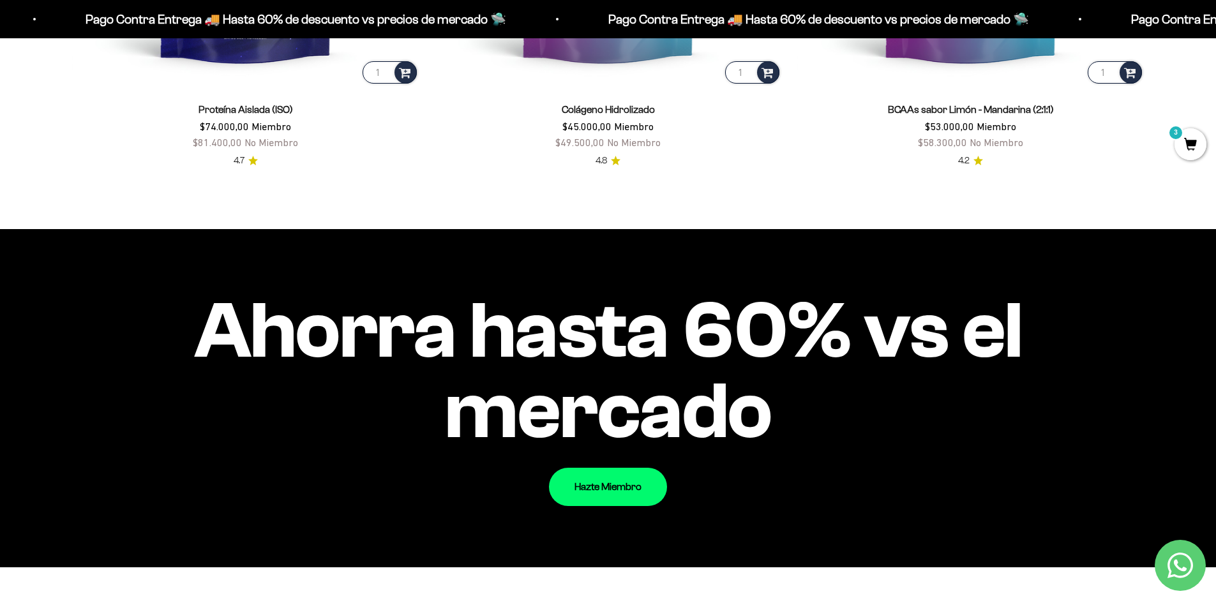 The height and width of the screenshot is (603, 1216). Describe the element at coordinates (964, 161) in the screenshot. I see `span: 4.2` at that location.